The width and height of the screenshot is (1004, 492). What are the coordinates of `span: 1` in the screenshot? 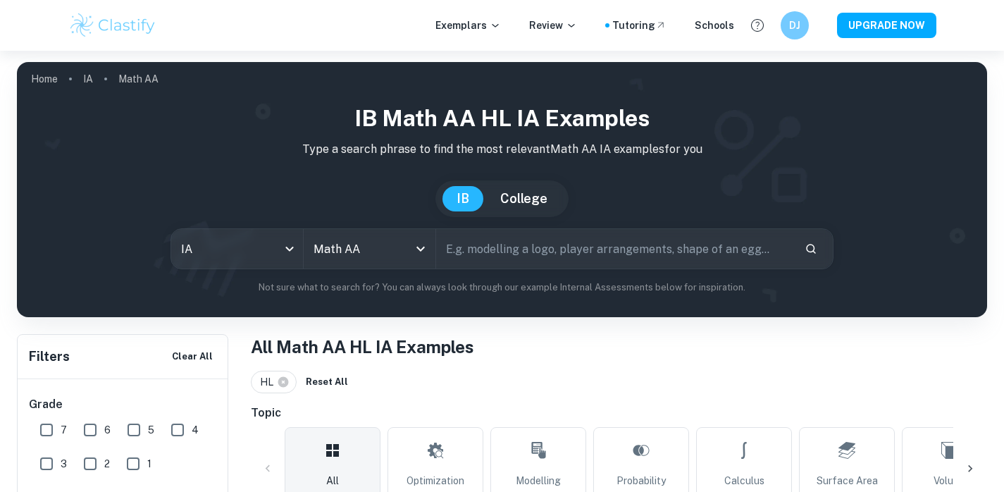 It's located at (149, 463).